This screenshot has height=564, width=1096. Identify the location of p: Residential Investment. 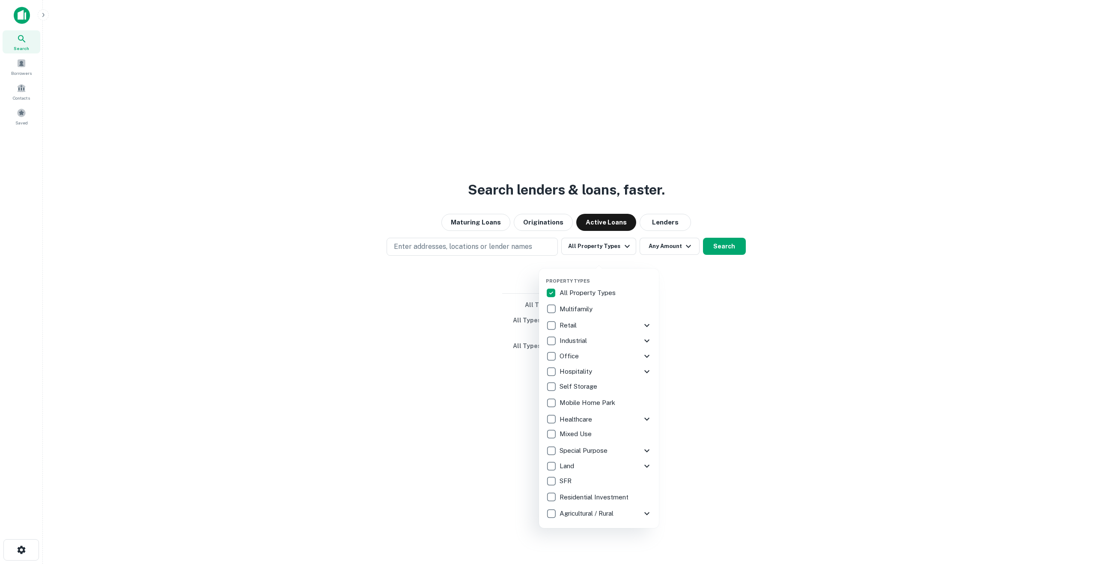
(594, 498).